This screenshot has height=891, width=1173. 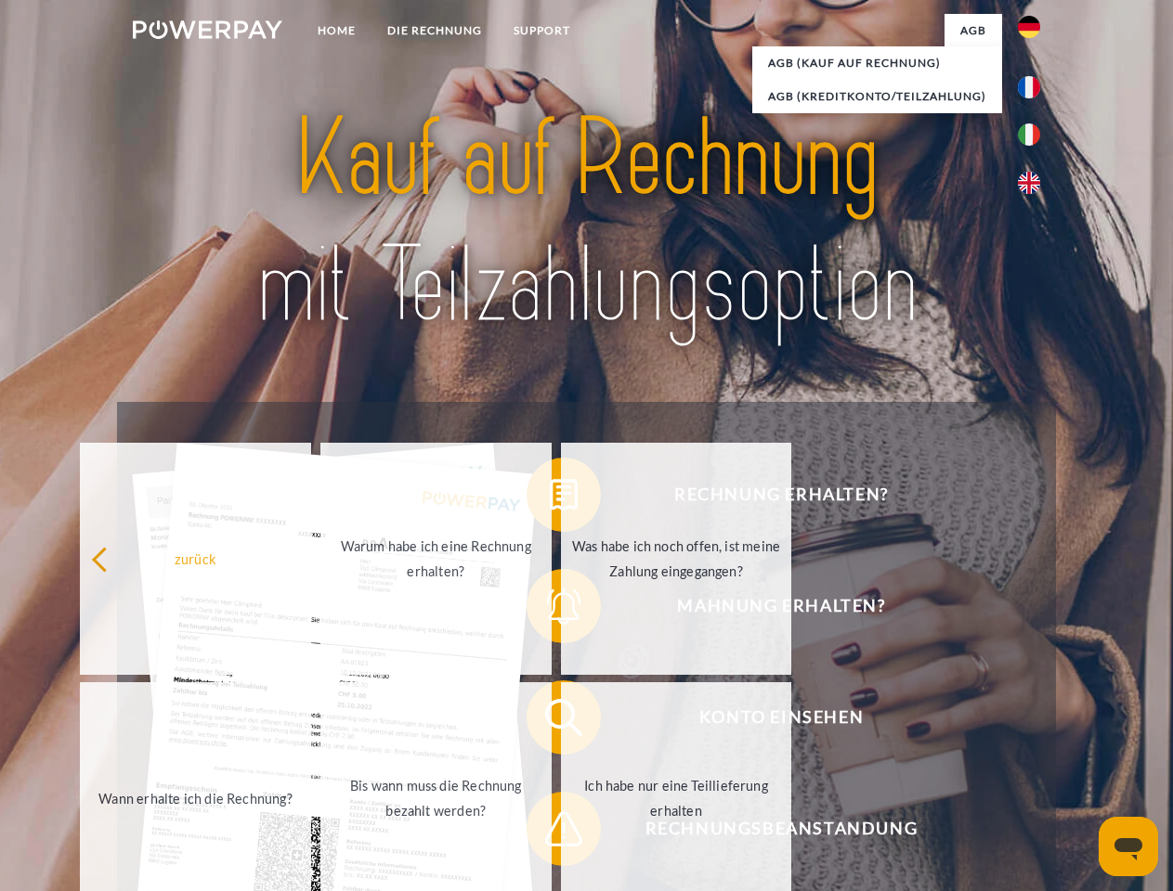 I want to click on img: it, so click(x=1029, y=135).